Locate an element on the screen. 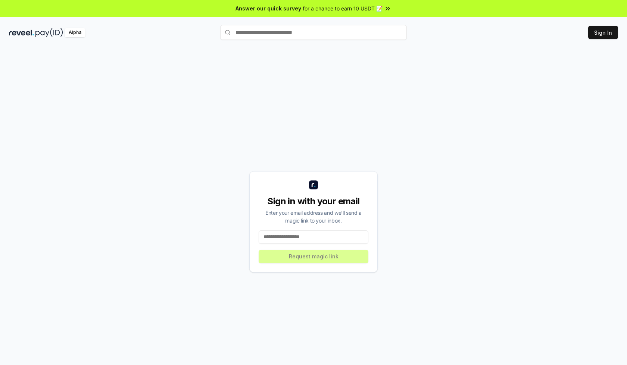 This screenshot has height=365, width=627. div: Alpha is located at coordinates (75, 32).